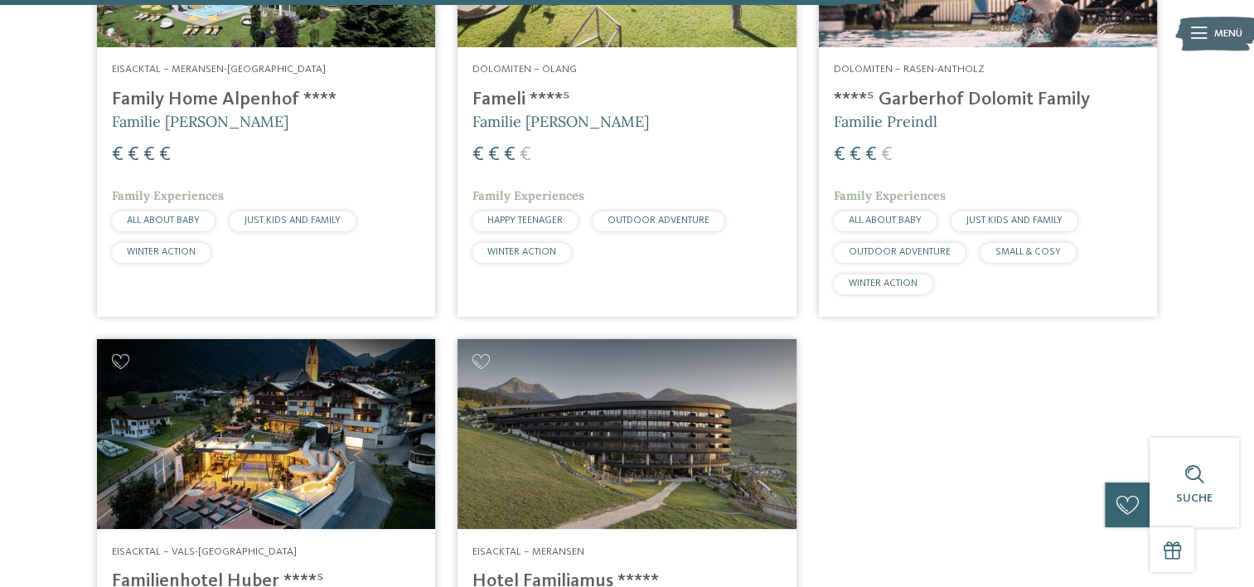 This screenshot has width=1254, height=587. What do you see at coordinates (1028, 252) in the screenshot?
I see `span: SMALL & COSY` at bounding box center [1028, 252].